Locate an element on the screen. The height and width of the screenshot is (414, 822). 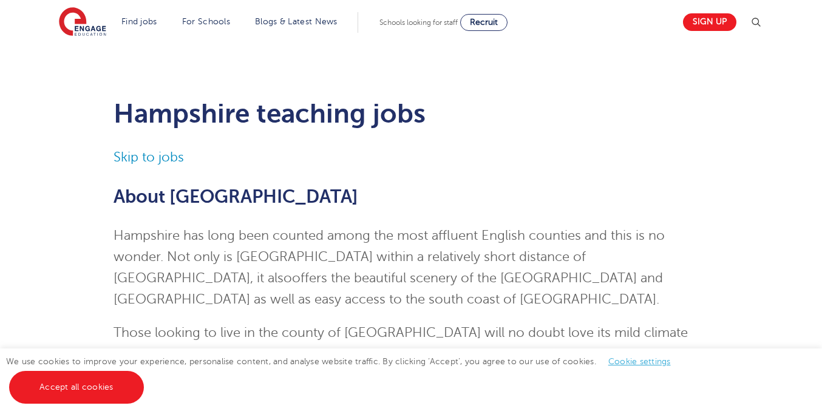
span: Hampshire has long been counted among the most affluent English counties and this is no wonder. N... is located at coordinates (389, 257).